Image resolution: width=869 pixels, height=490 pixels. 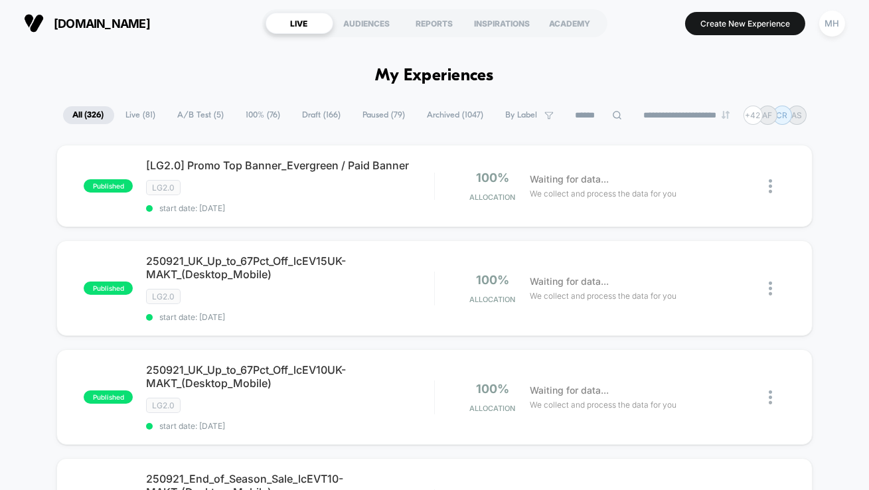 What do you see at coordinates (290, 268) in the screenshot?
I see `span: 250921_UK_Up_to_67Pct_Off_lcEV15UK-MAKT_(Desktop_Mobile)` at bounding box center [290, 268].